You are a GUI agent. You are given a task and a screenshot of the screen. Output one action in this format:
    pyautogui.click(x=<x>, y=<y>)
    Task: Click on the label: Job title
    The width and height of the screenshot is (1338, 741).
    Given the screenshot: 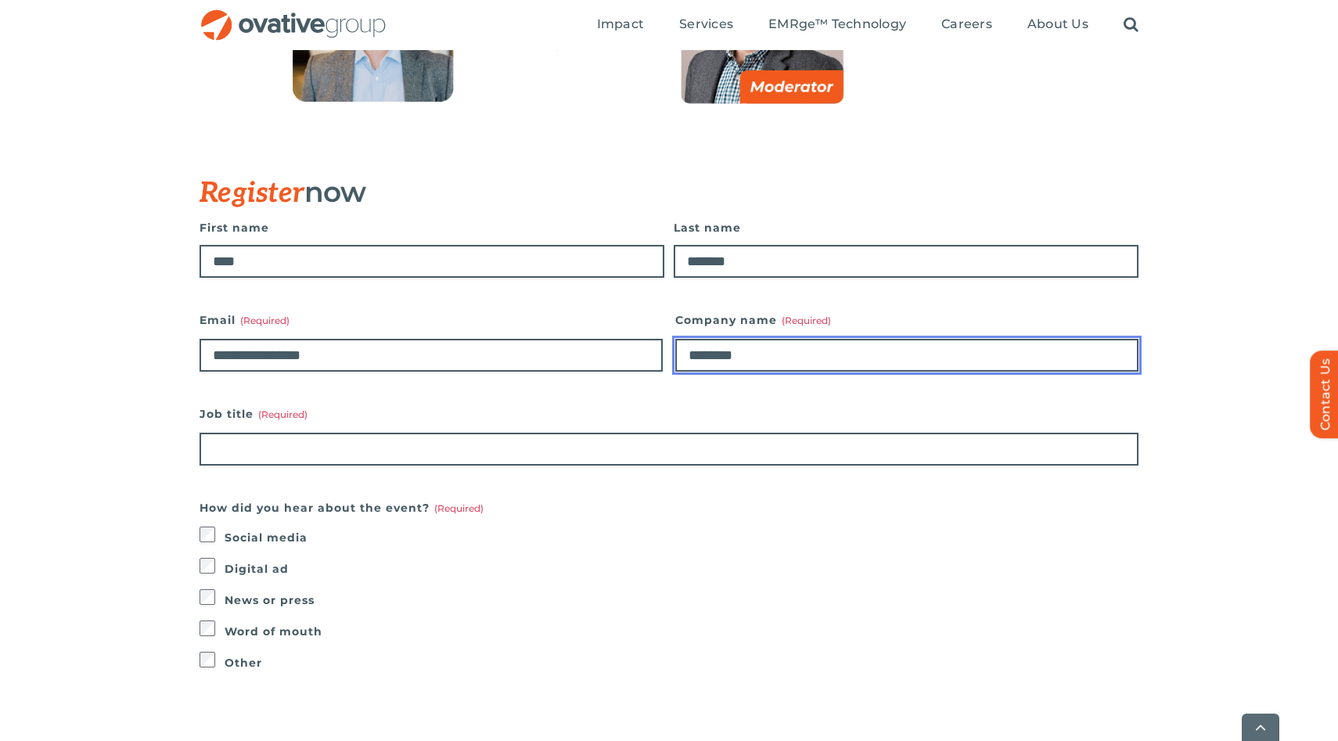 What is the action you would take?
    pyautogui.click(x=669, y=414)
    